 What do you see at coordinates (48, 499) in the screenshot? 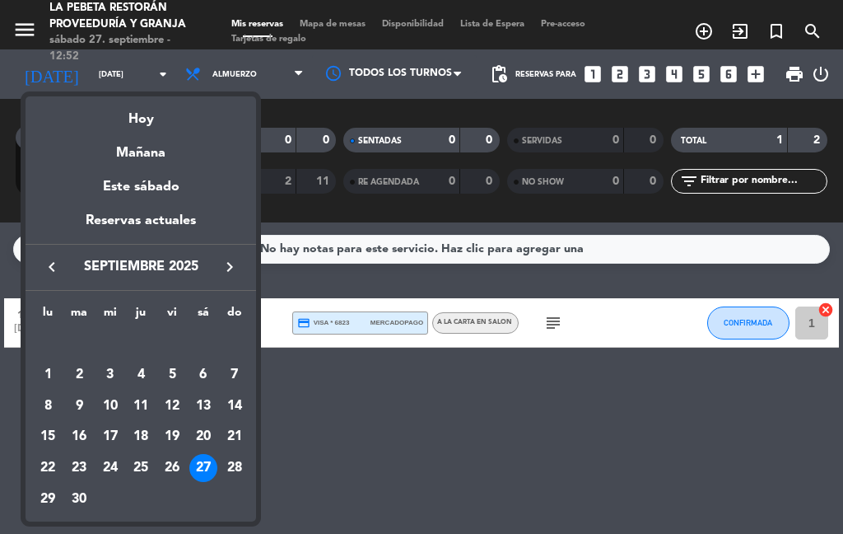
I see `div: 29` at bounding box center [48, 499].